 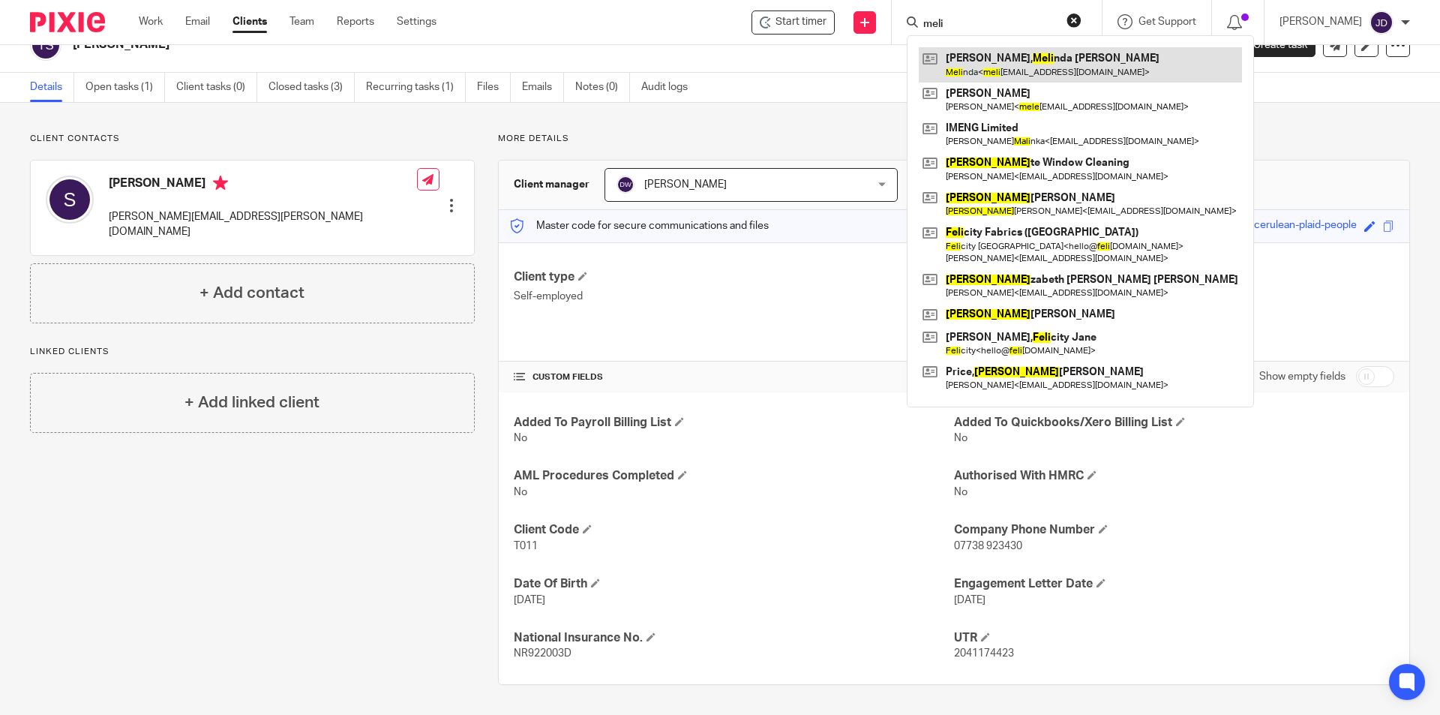 What do you see at coordinates (250, 22) in the screenshot?
I see `a: Clients` at bounding box center [250, 22].